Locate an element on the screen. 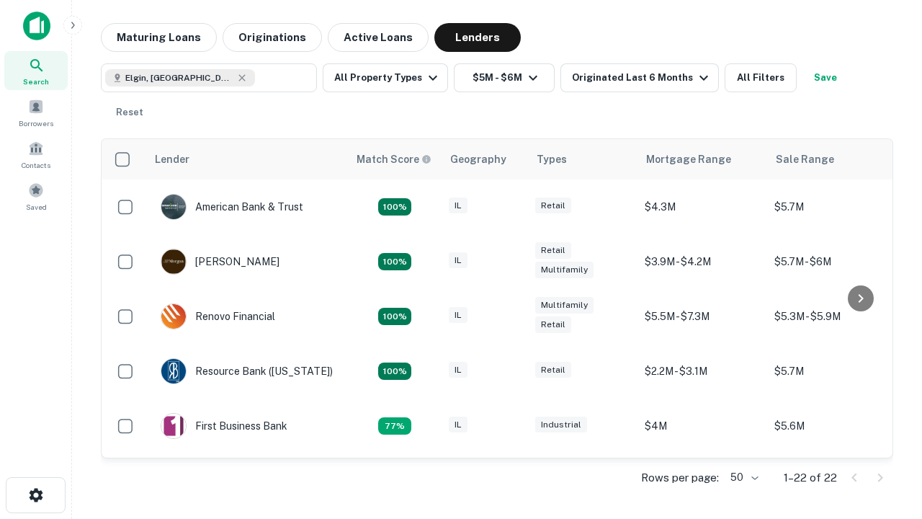  div: Matching Properties: 7, hasApolloMatch: undefined is located at coordinates (395, 207).